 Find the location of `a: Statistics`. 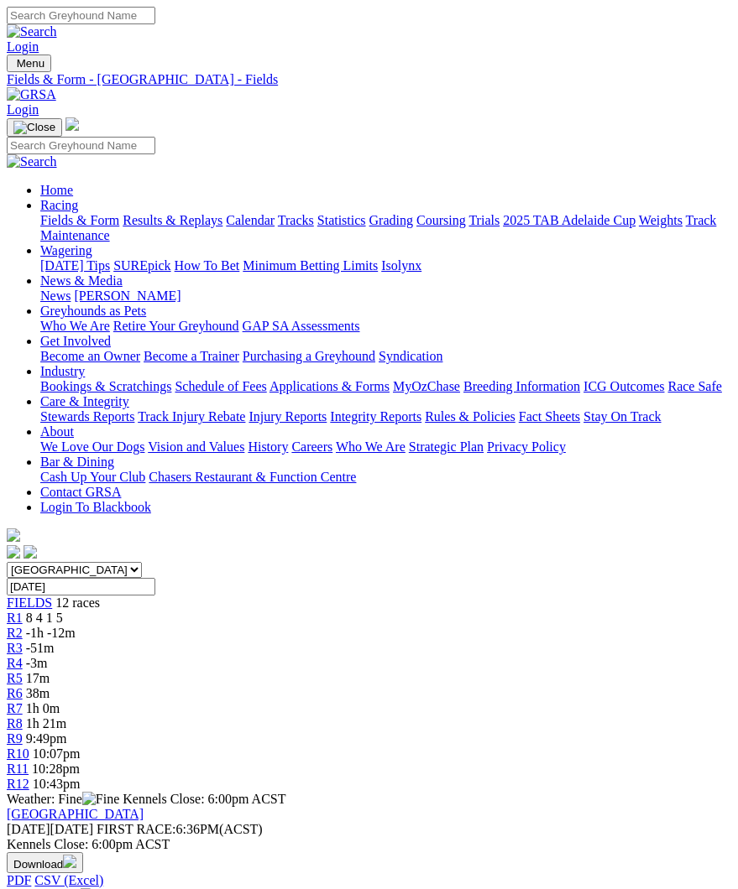

a: Statistics is located at coordinates (342, 220).